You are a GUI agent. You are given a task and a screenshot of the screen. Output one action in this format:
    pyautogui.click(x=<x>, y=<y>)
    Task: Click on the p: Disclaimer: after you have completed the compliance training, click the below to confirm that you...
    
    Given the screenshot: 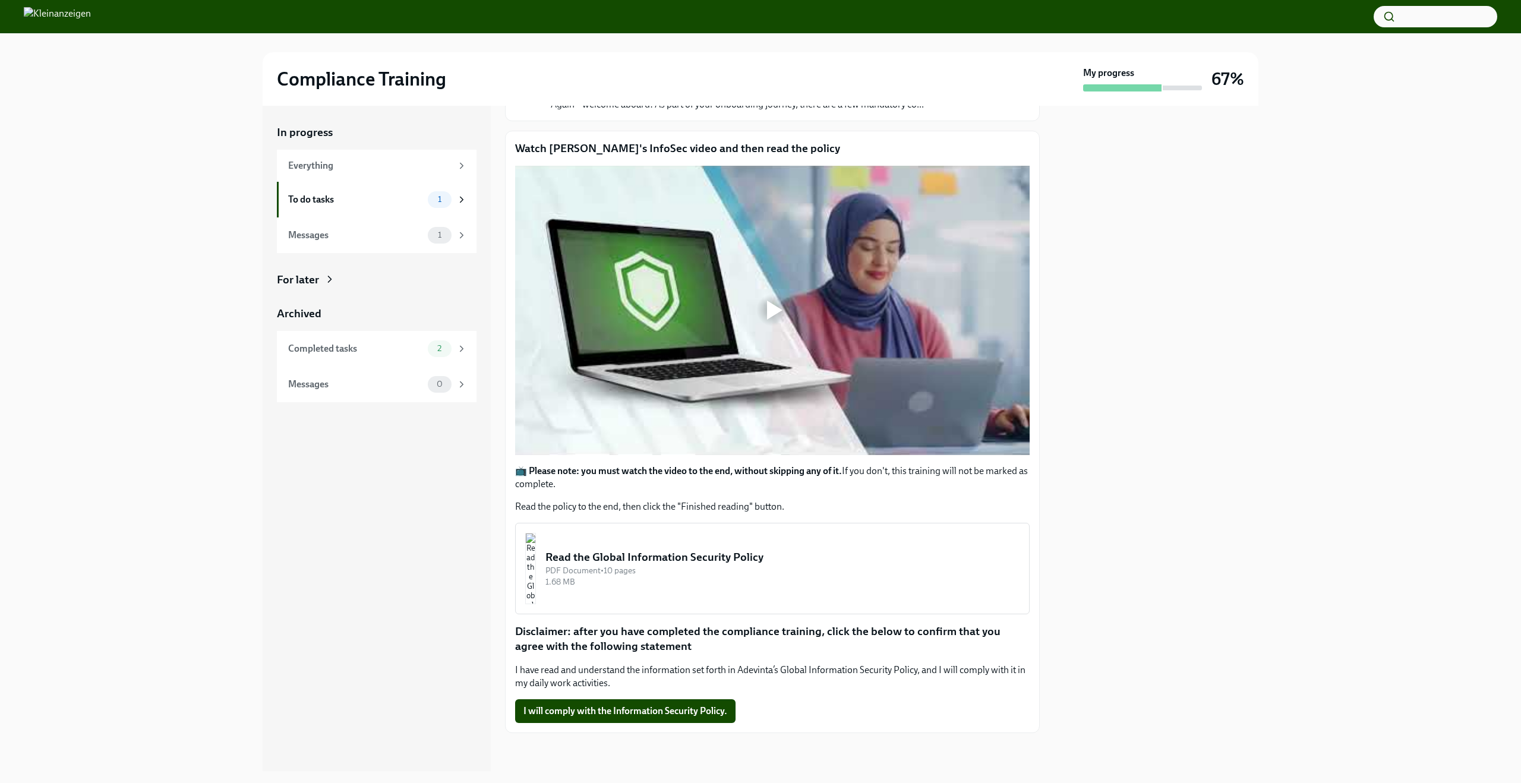 What is the action you would take?
    pyautogui.click(x=772, y=639)
    